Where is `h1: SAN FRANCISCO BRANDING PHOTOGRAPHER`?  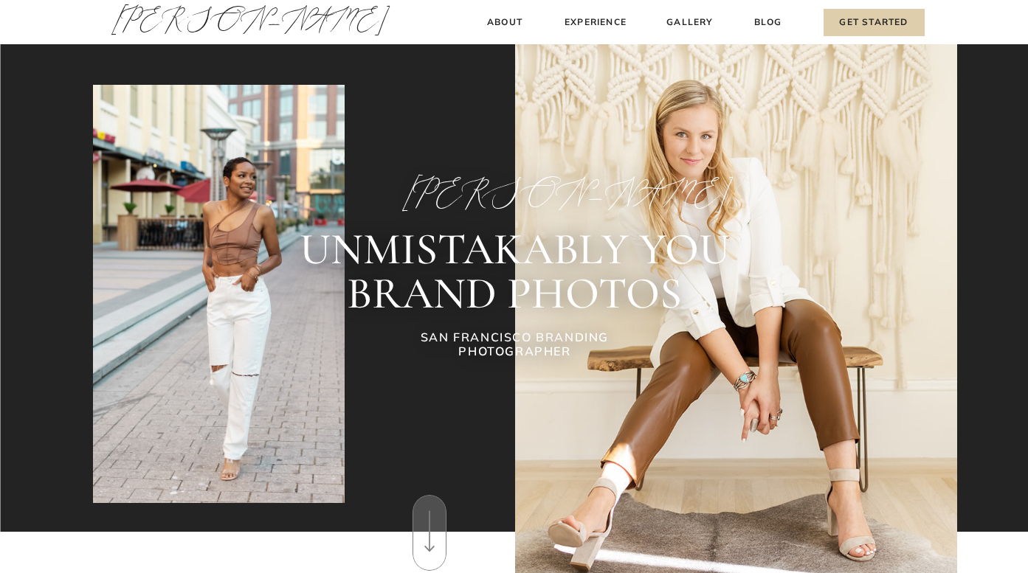
h1: SAN FRANCISCO BRANDING PHOTOGRAPHER is located at coordinates (515, 347).